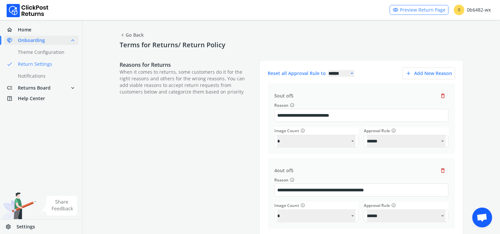 The height and width of the screenshot is (234, 500). Describe the element at coordinates (10, 64) in the screenshot. I see `span: done` at that location.